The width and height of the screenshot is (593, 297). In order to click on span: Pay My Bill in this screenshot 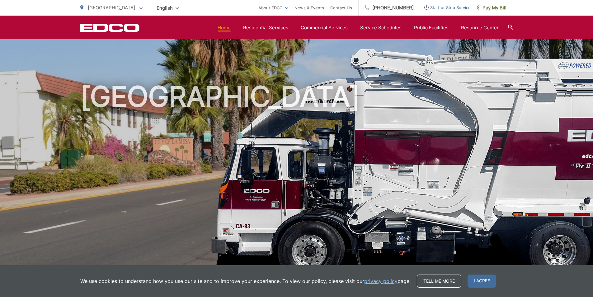, I will do `click(492, 8)`.